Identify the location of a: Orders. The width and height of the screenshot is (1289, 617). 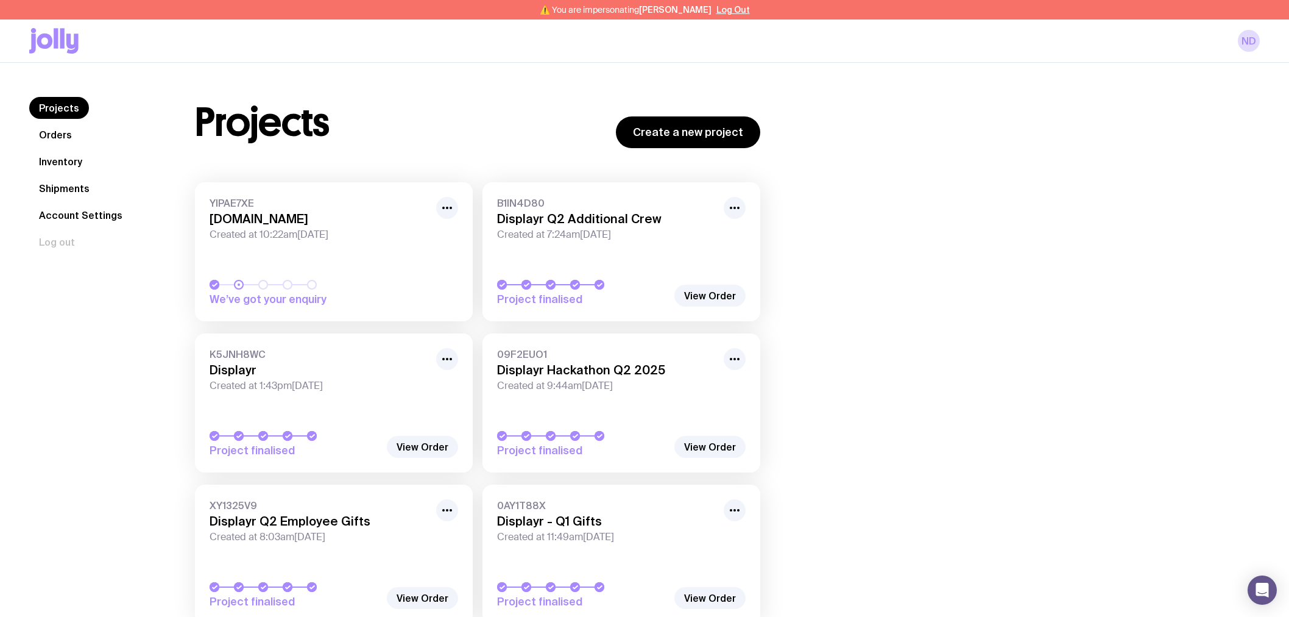
(55, 135).